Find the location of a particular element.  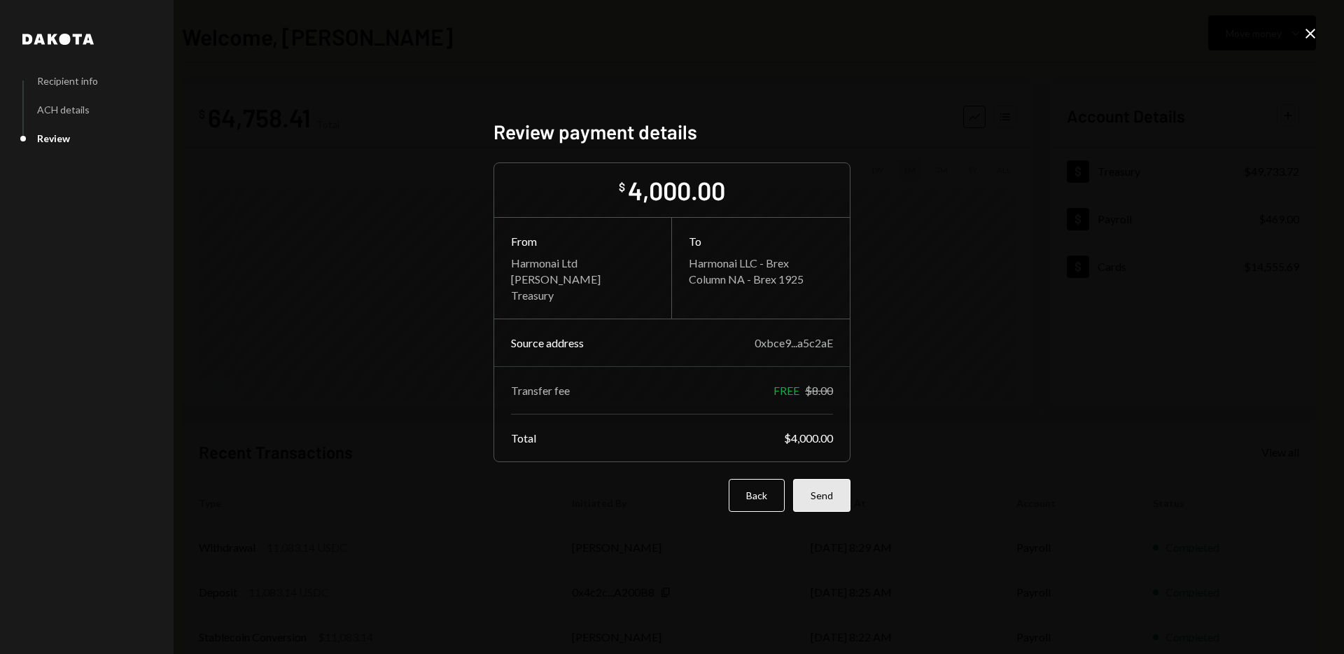

div: Column NA - Brex 1925 is located at coordinates (761, 279).